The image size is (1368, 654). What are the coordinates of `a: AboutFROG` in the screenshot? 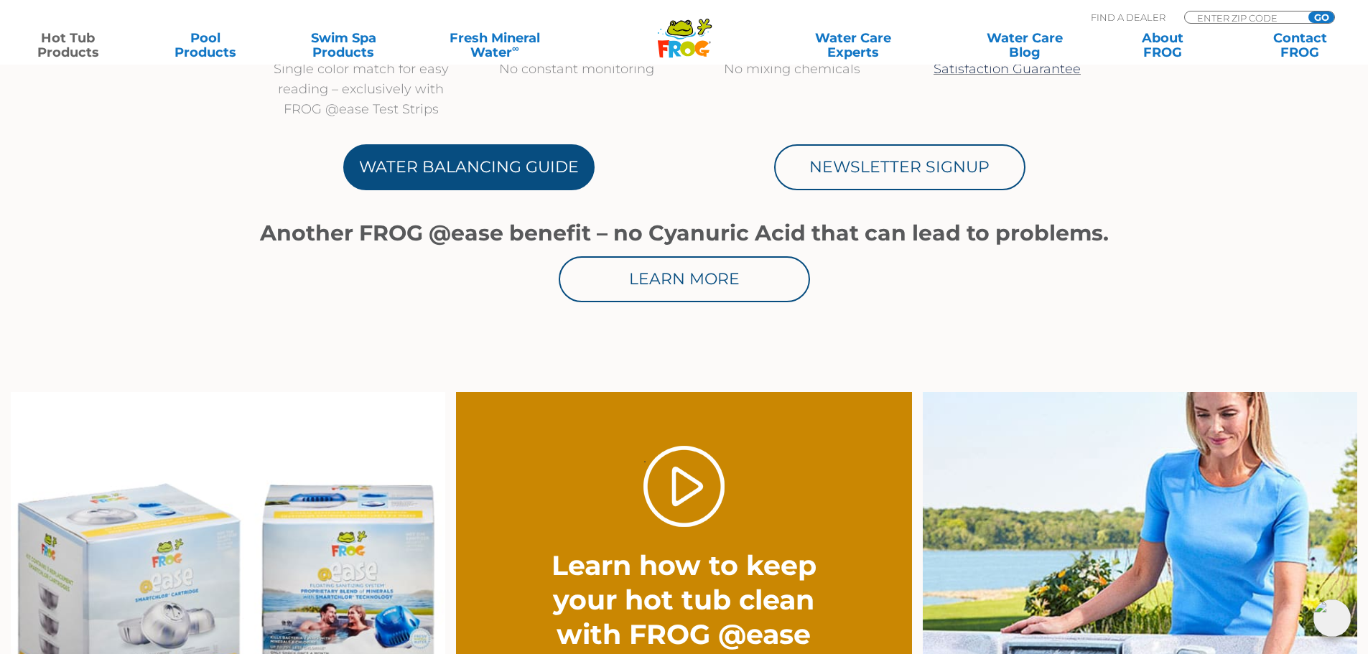 It's located at (1162, 45).